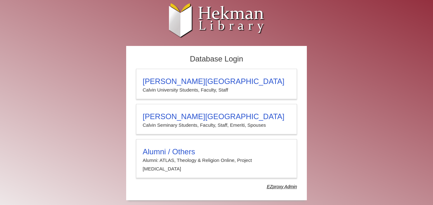 Image resolution: width=433 pixels, height=205 pixels. I want to click on p: Calvin Seminary Students, Faculty, Staff, Emeriti, Spouses, so click(217, 125).